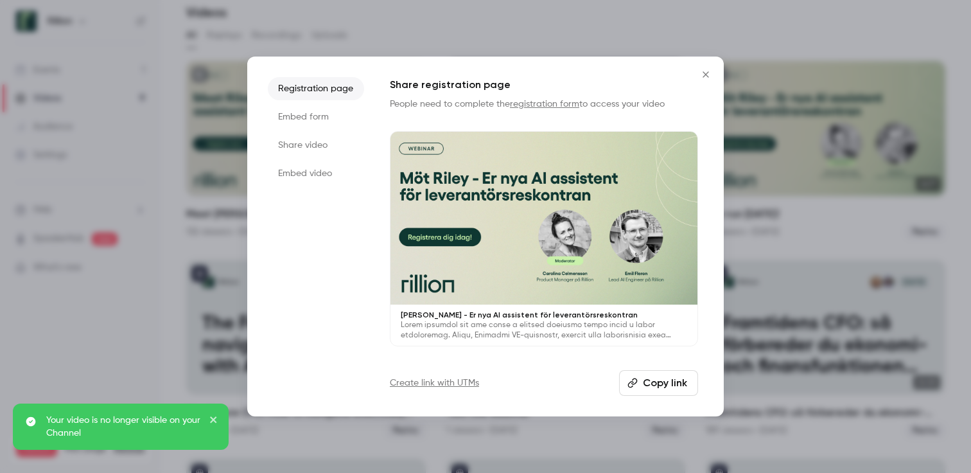 Image resolution: width=971 pixels, height=473 pixels. I want to click on li: Registration page, so click(316, 89).